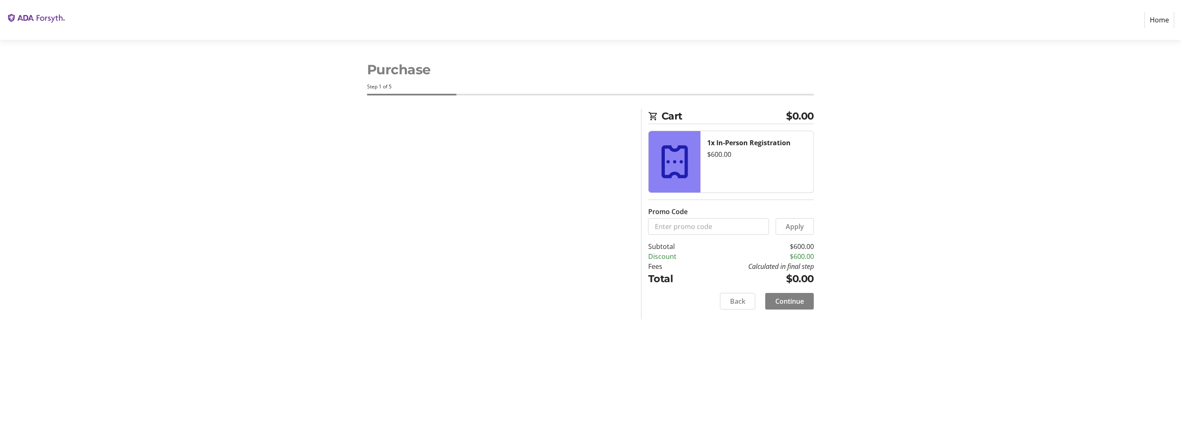 The image size is (1181, 439). What do you see at coordinates (724, 116) in the screenshot?
I see `span: Cart` at bounding box center [724, 116].